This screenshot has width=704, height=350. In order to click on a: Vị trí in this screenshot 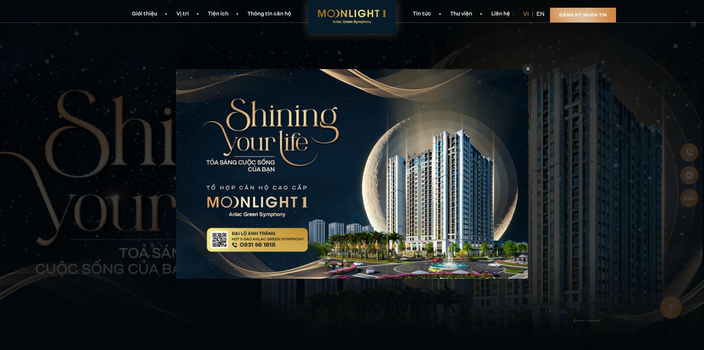, I will do `click(183, 14)`.